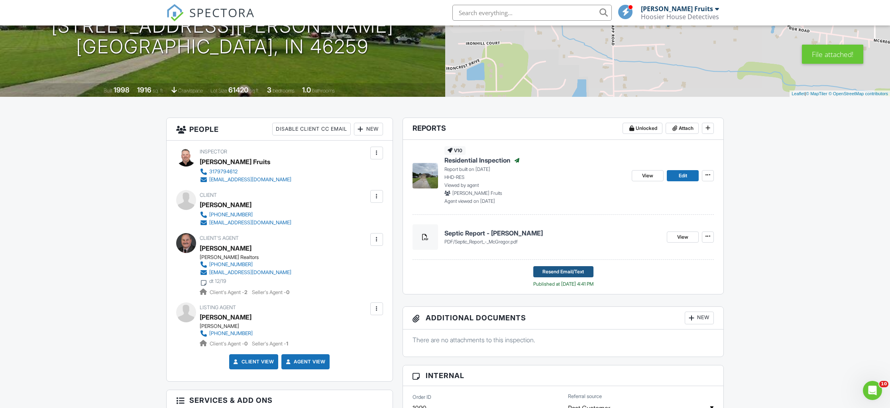 The width and height of the screenshot is (890, 408). What do you see at coordinates (222, 12) in the screenshot?
I see `span: SPECTORA` at bounding box center [222, 12].